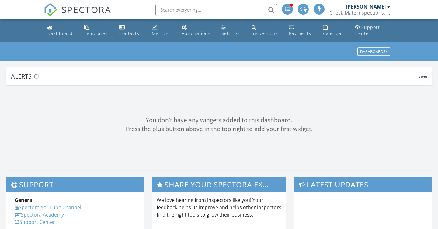 The image size is (438, 229). I want to click on a: Inspections, so click(265, 30).